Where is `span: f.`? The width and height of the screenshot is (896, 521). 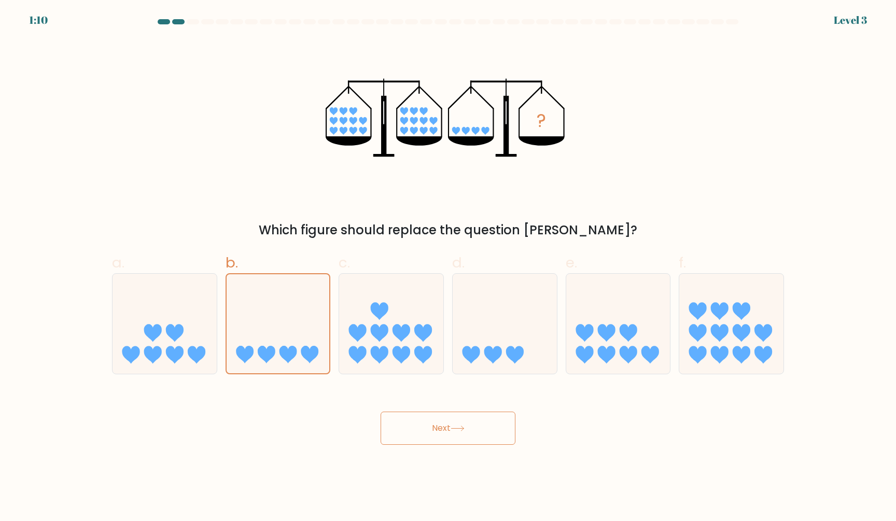 span: f. is located at coordinates (682, 262).